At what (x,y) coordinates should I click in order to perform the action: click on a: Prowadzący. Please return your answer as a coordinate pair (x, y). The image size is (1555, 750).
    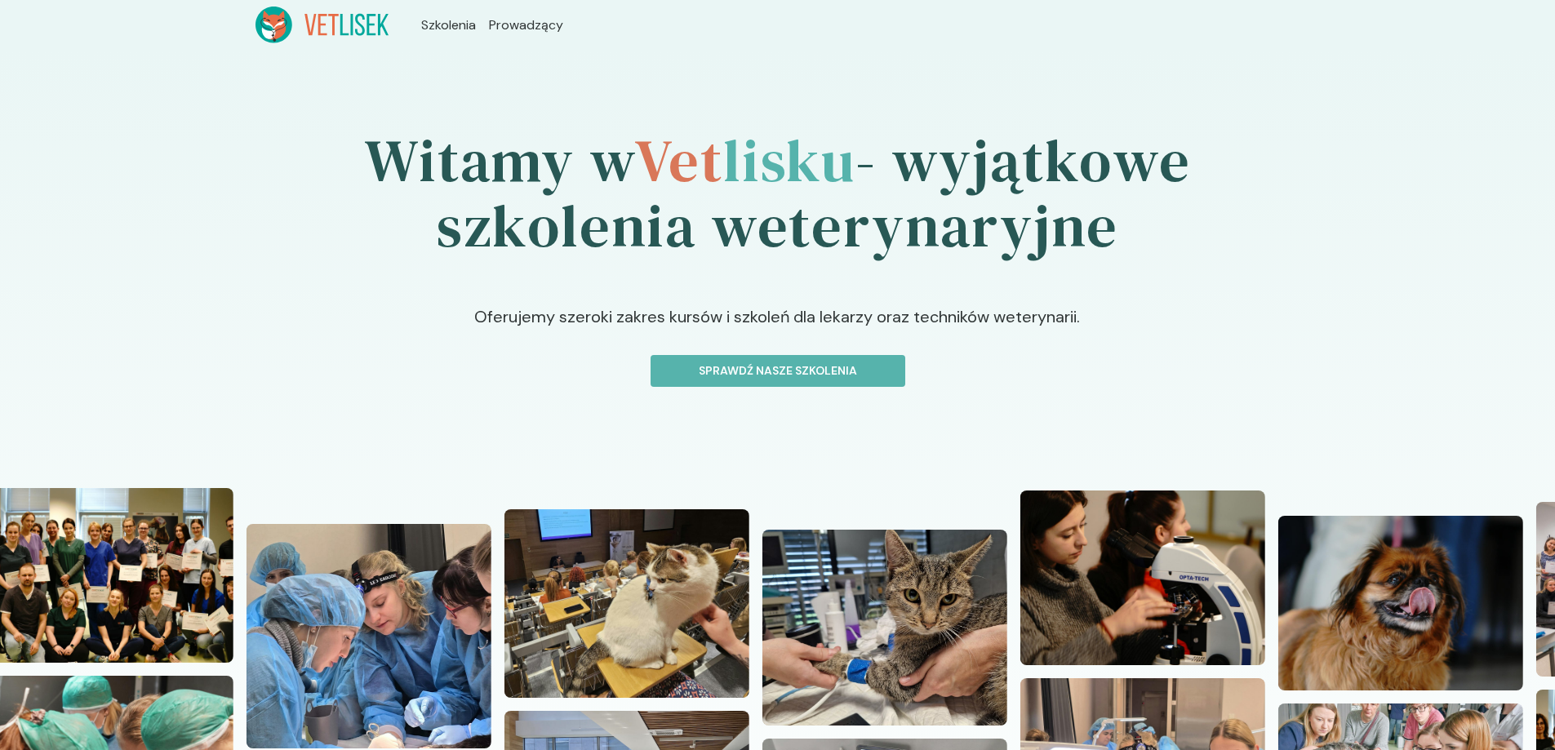
    Looking at the image, I should click on (526, 25).